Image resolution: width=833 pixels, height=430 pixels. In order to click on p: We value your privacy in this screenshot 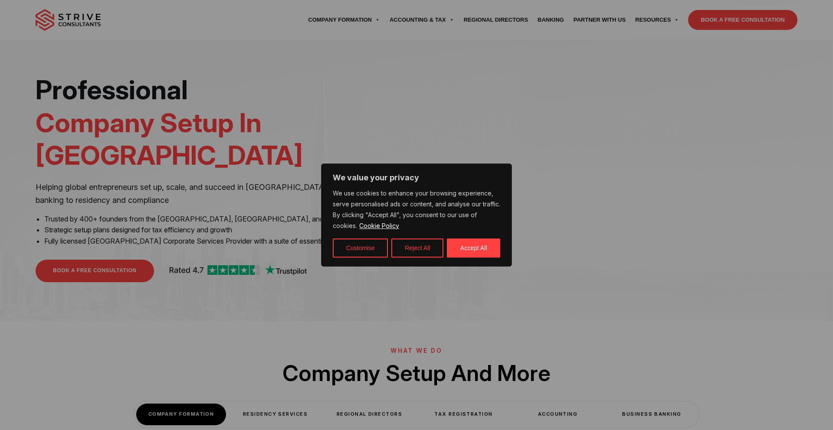, I will do `click(417, 178)`.